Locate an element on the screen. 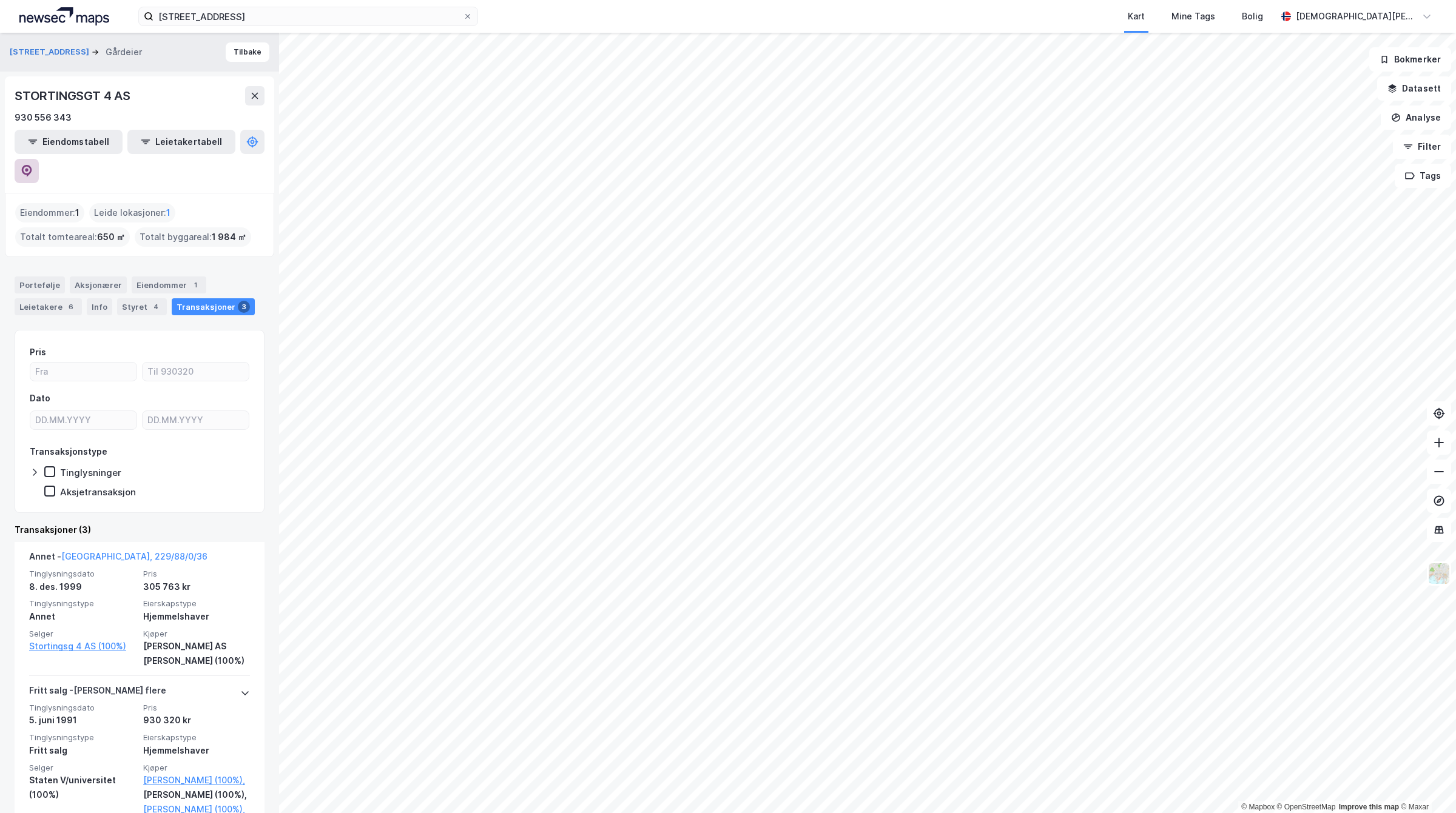 This screenshot has height=813, width=1456. div: Kart is located at coordinates (1136, 17).